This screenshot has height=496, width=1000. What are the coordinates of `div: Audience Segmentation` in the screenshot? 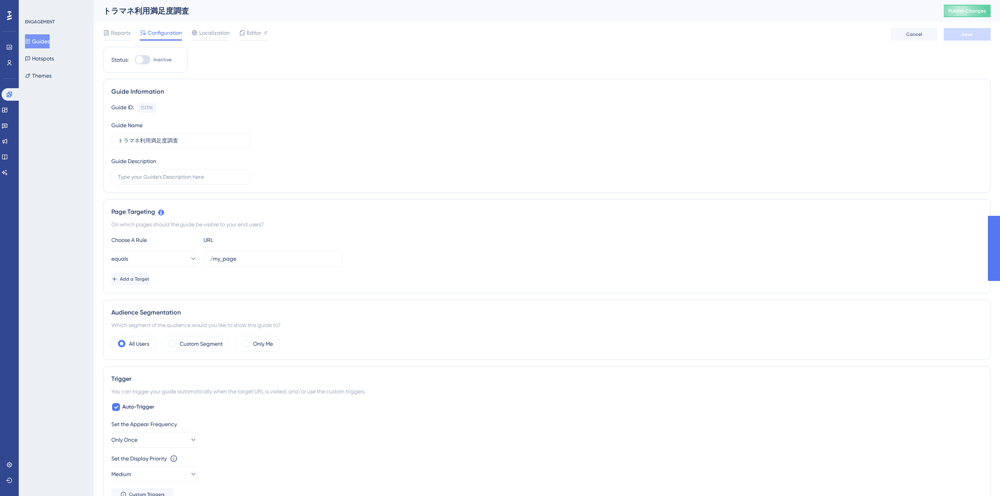 It's located at (547, 313).